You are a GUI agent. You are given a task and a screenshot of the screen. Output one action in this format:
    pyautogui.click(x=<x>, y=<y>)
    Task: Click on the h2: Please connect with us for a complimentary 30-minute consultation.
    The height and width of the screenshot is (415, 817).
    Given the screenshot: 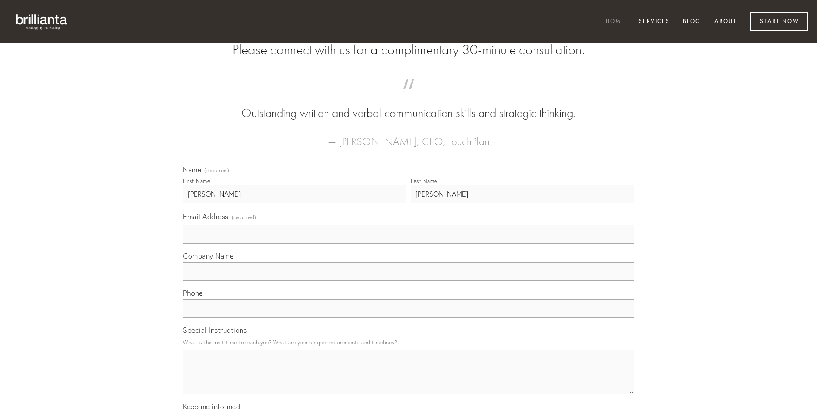 What is the action you would take?
    pyautogui.click(x=408, y=50)
    